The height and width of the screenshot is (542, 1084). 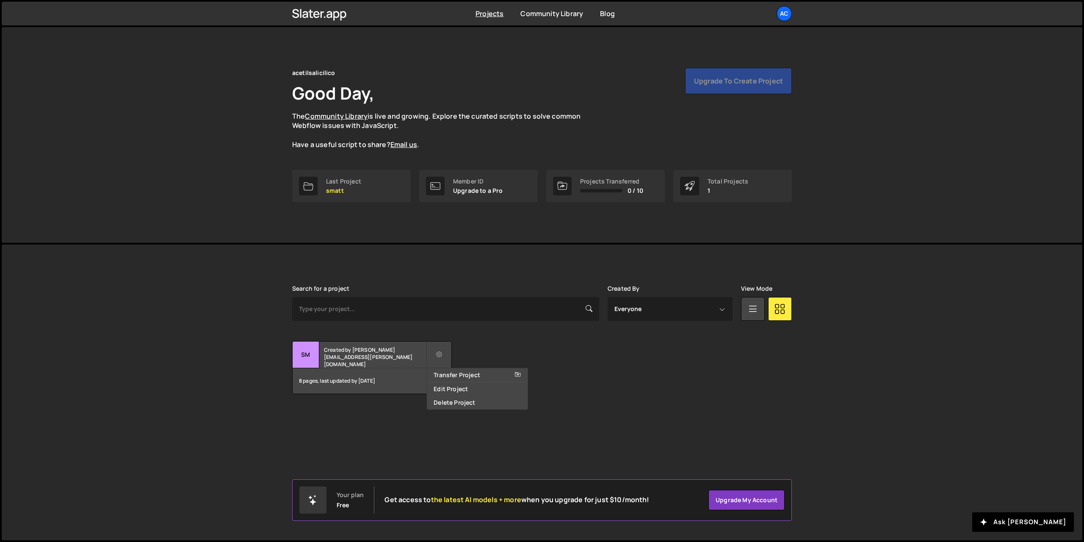 I want to click on div: Free, so click(x=343, y=505).